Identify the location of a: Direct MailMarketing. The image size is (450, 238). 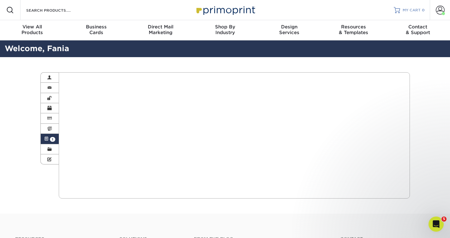
(161, 30).